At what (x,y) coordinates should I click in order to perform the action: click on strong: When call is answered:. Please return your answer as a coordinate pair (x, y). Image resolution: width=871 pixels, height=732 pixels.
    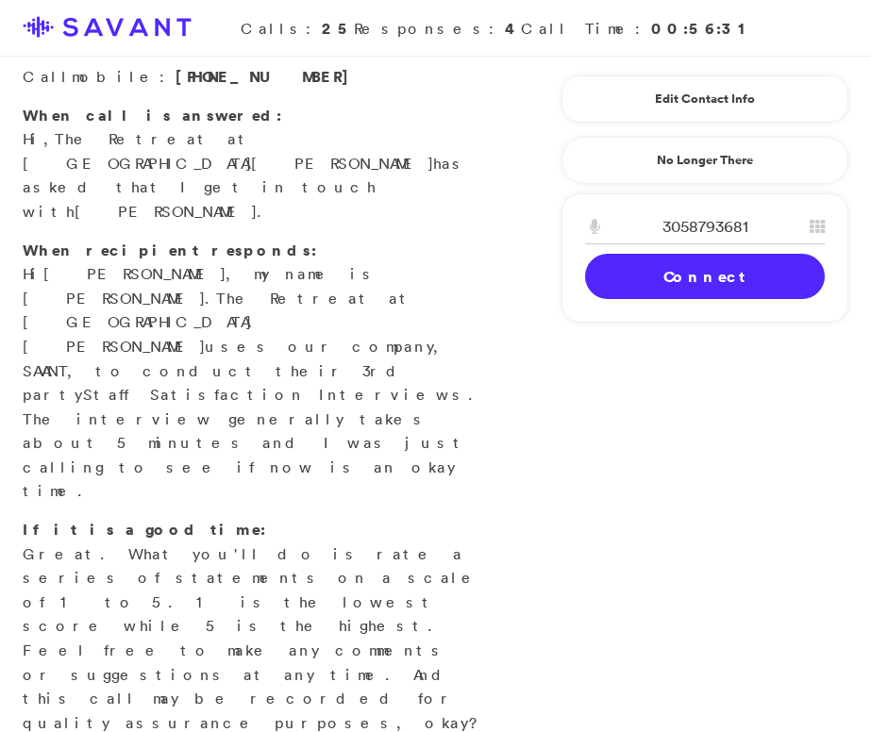
    Looking at the image, I should click on (152, 115).